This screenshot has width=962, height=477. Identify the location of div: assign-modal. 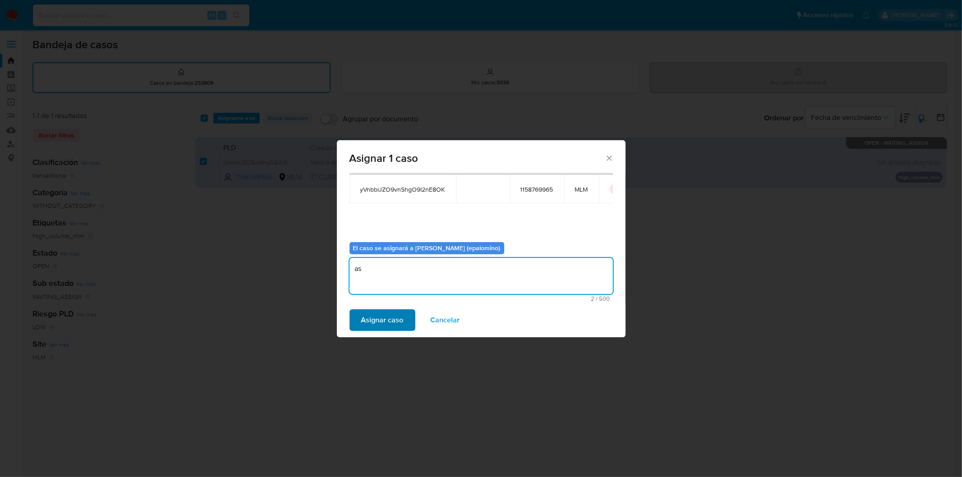
(481, 238).